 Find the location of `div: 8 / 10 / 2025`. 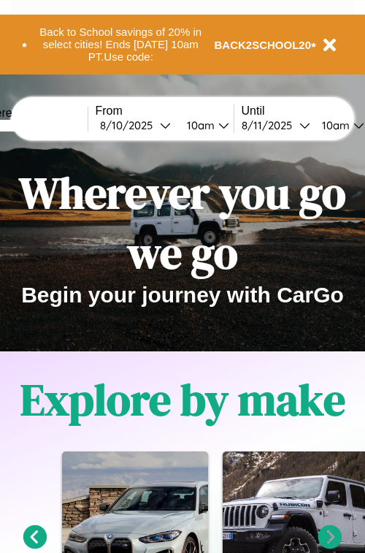

div: 8 / 10 / 2025 is located at coordinates (130, 125).